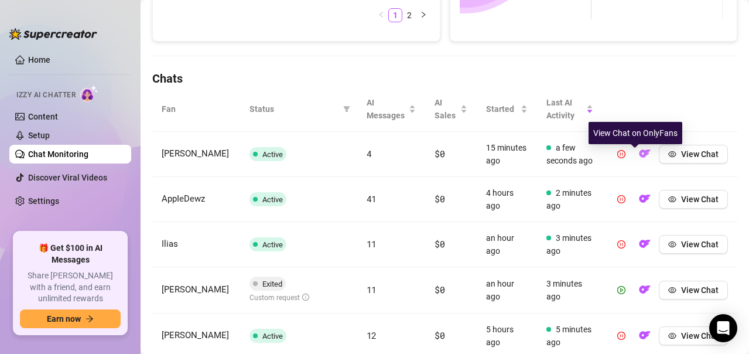 Image resolution: width=749 pixels, height=354 pixels. What do you see at coordinates (568, 244) in the screenshot?
I see `span: 3 minutes ago` at bounding box center [568, 244].